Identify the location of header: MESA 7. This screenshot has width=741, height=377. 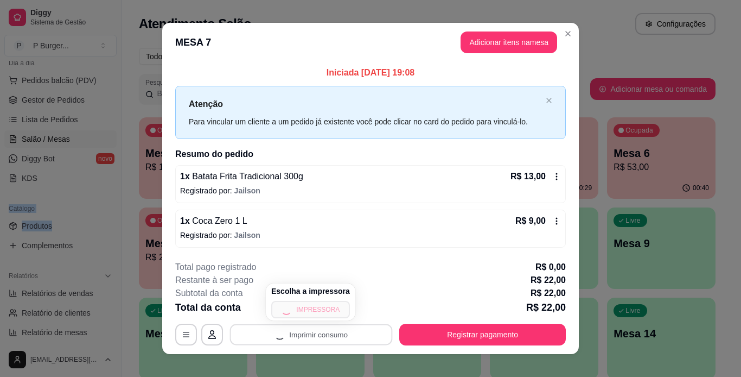
(371, 42).